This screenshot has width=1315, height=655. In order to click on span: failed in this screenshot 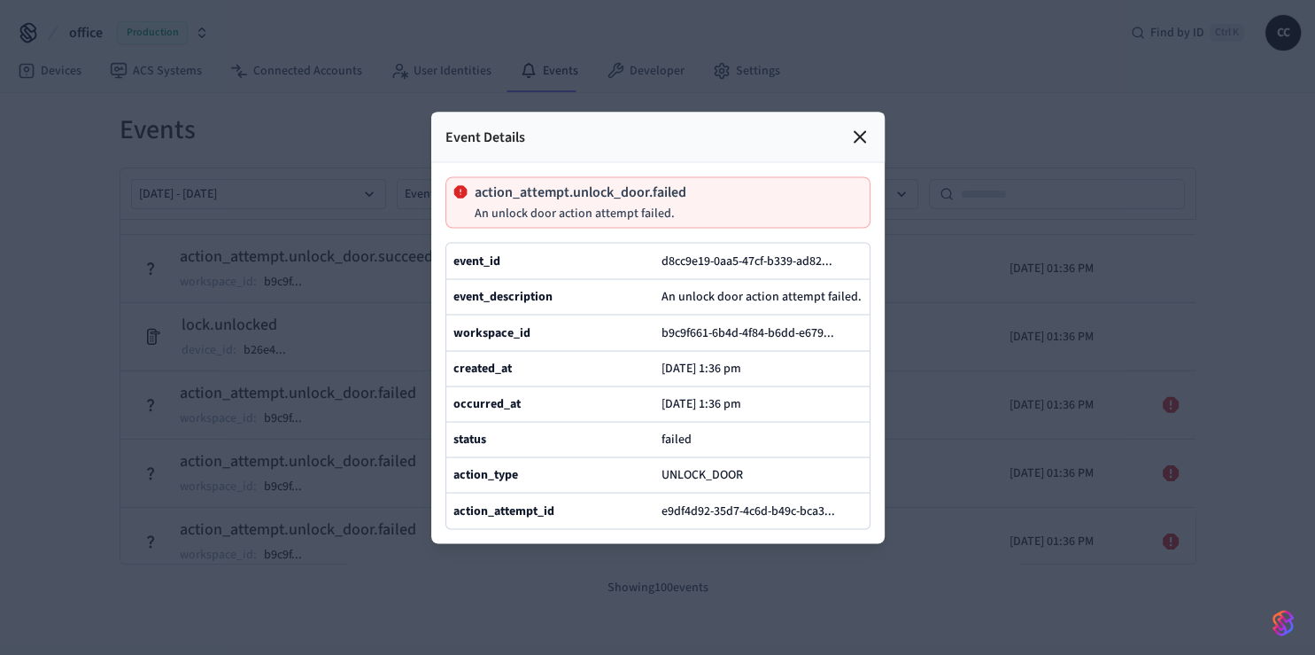, I will do `click(677, 439)`.